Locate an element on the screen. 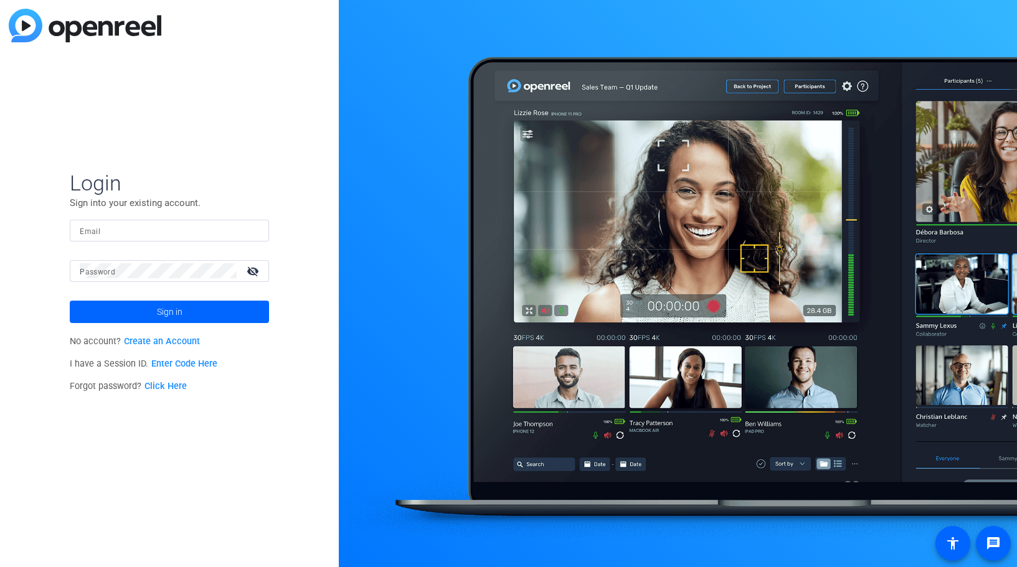 The width and height of the screenshot is (1017, 567). input: Enter Email Address is located at coordinates (169, 230).